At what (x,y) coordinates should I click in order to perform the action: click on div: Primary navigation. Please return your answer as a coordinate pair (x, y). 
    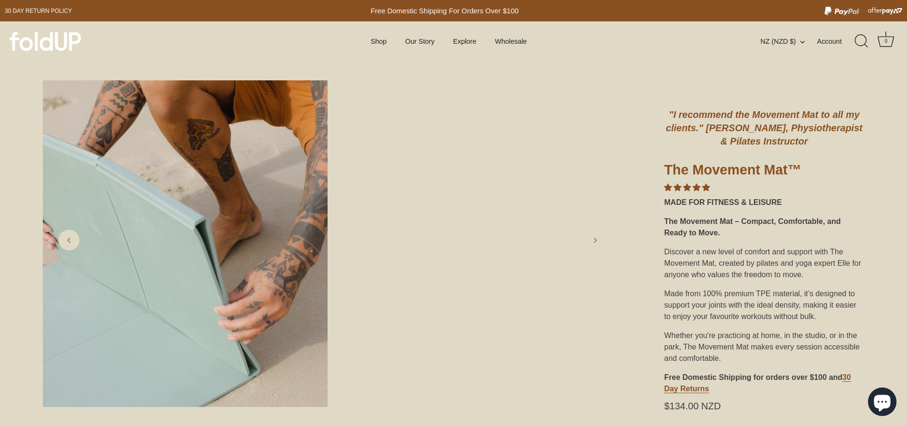
    Looking at the image, I should click on (448, 41).